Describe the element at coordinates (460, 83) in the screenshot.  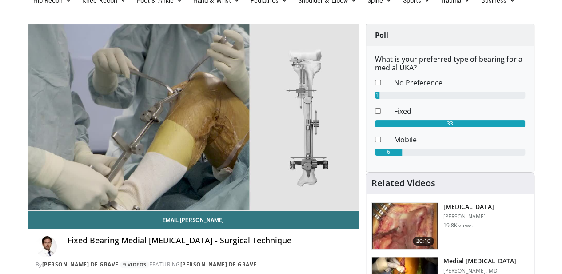
I see `dd: No Preference` at that location.